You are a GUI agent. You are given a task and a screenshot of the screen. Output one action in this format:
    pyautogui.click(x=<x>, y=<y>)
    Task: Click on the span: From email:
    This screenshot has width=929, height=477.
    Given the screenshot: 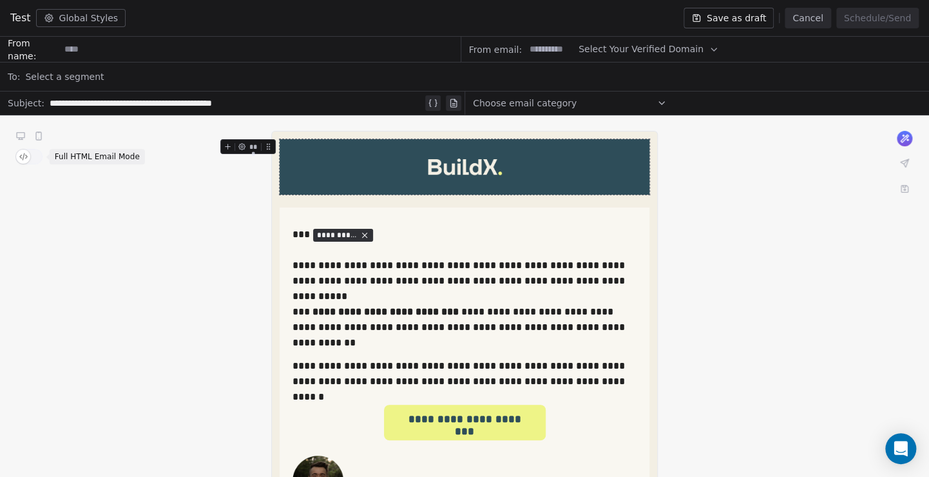 What is the action you would take?
    pyautogui.click(x=495, y=50)
    